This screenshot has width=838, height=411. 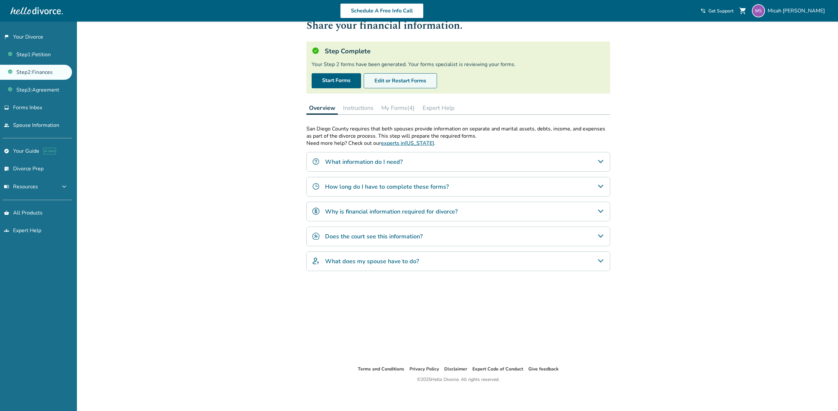 What do you see at coordinates (455, 369) in the screenshot?
I see `li: Disclaimer` at bounding box center [455, 369].